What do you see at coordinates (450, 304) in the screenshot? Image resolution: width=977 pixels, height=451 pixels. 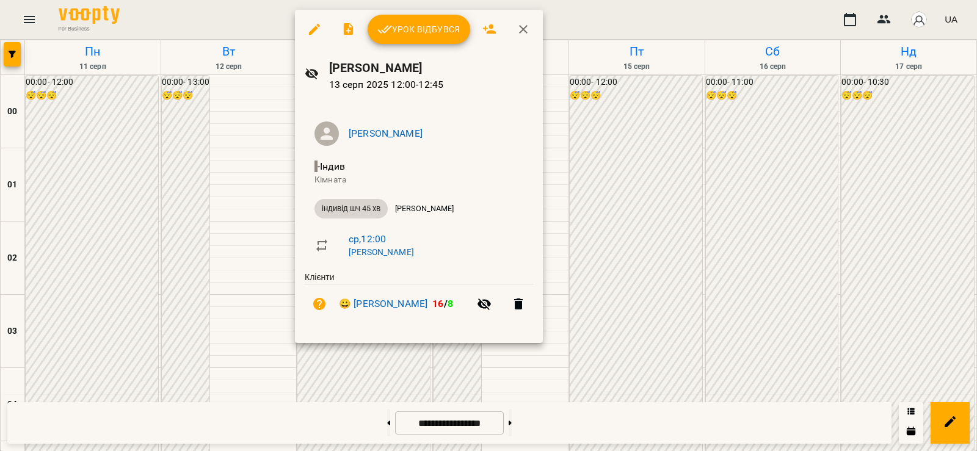 I see `span: 8` at bounding box center [450, 304].